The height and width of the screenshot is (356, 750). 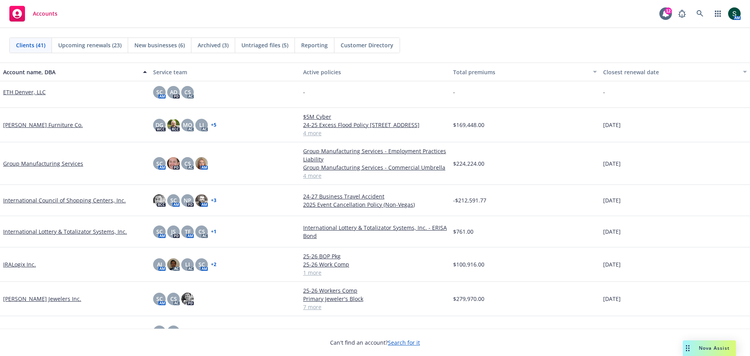 I want to click on a: IRALogix Inc., so click(x=20, y=264).